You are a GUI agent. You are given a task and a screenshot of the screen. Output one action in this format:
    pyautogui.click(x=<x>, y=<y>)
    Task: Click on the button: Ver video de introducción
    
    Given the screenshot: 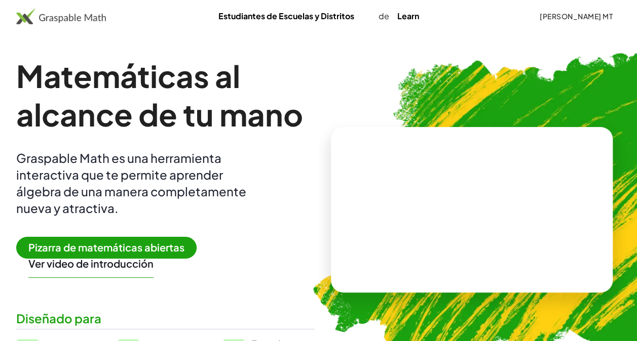 What is the action you would take?
    pyautogui.click(x=91, y=264)
    